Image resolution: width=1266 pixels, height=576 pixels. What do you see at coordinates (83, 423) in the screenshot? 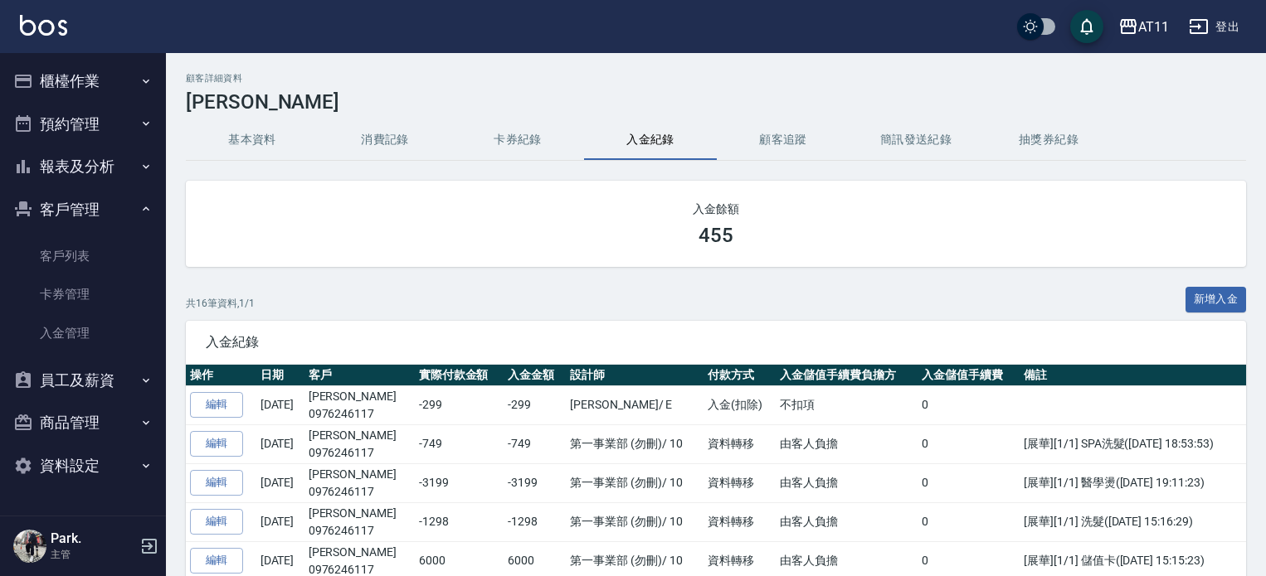
I see `button: 商品管理` at bounding box center [83, 423].